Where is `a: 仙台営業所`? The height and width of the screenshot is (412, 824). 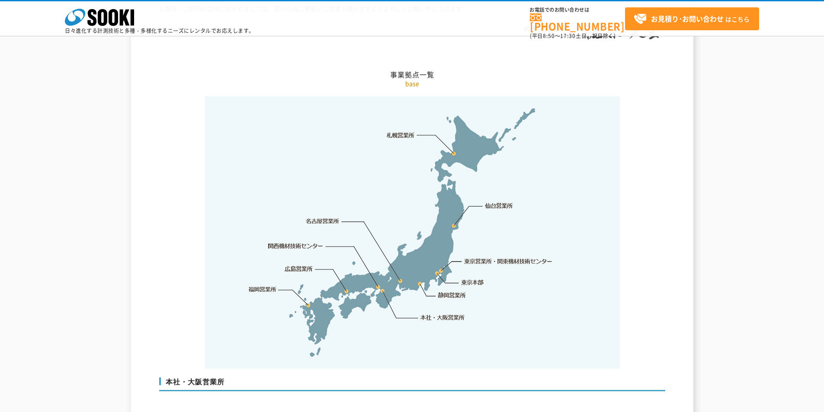 a: 仙台営業所 is located at coordinates (499, 206).